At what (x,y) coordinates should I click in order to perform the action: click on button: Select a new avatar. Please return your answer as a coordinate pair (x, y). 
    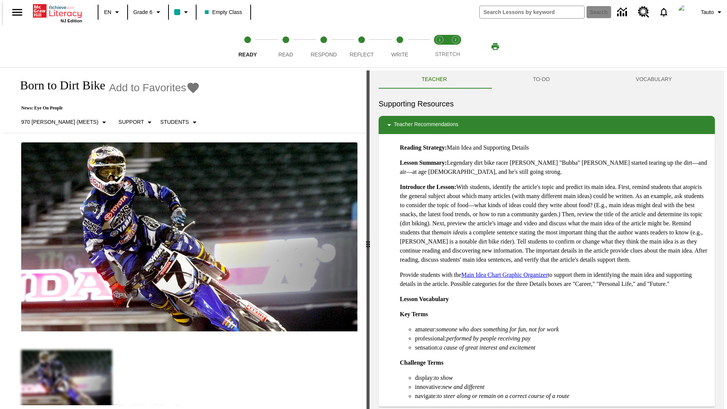
    Looking at the image, I should click on (686, 12).